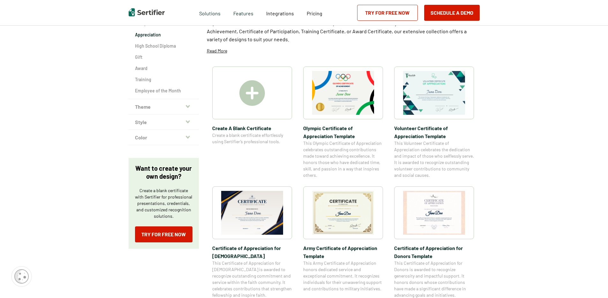 This screenshot has width=608, height=298. I want to click on h2: Gift, so click(164, 57).